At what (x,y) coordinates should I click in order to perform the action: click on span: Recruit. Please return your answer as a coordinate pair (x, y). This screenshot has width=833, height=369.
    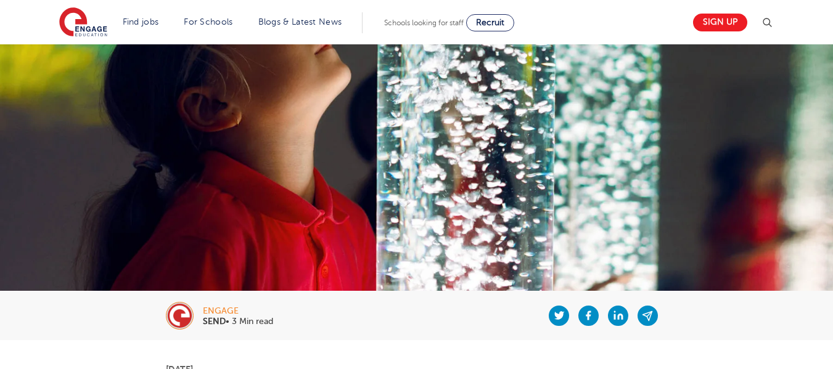
    Looking at the image, I should click on (490, 22).